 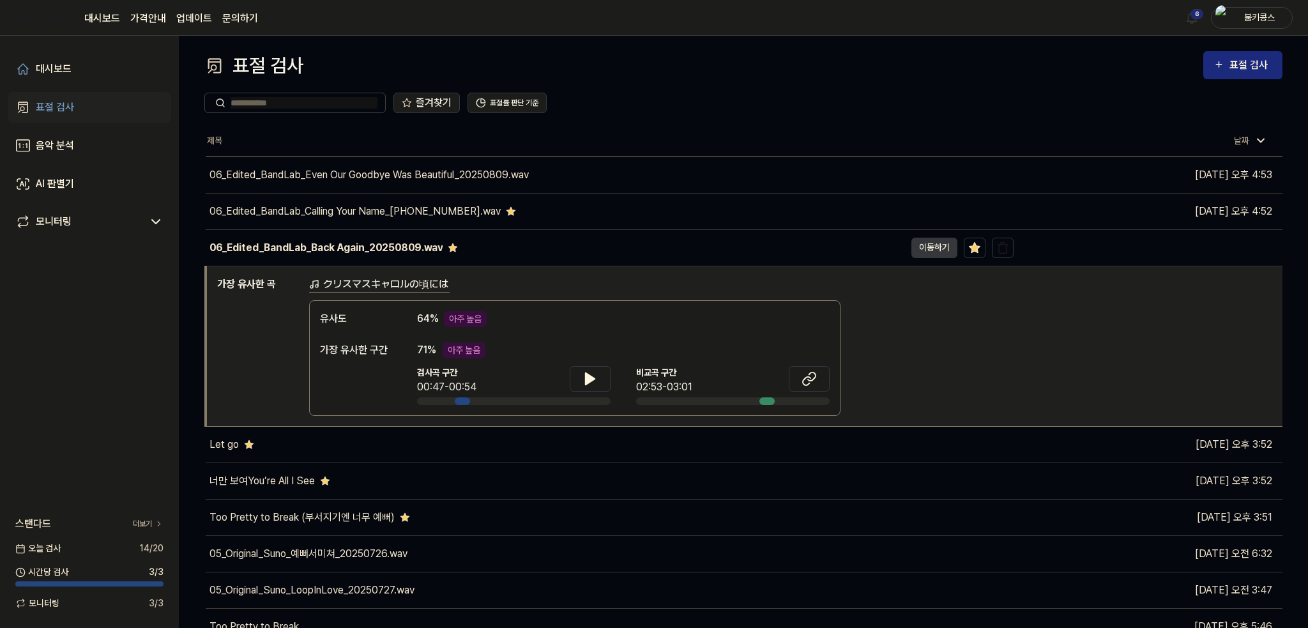 What do you see at coordinates (41, 571) in the screenshot?
I see `span: 시간당 검사` at bounding box center [41, 571].